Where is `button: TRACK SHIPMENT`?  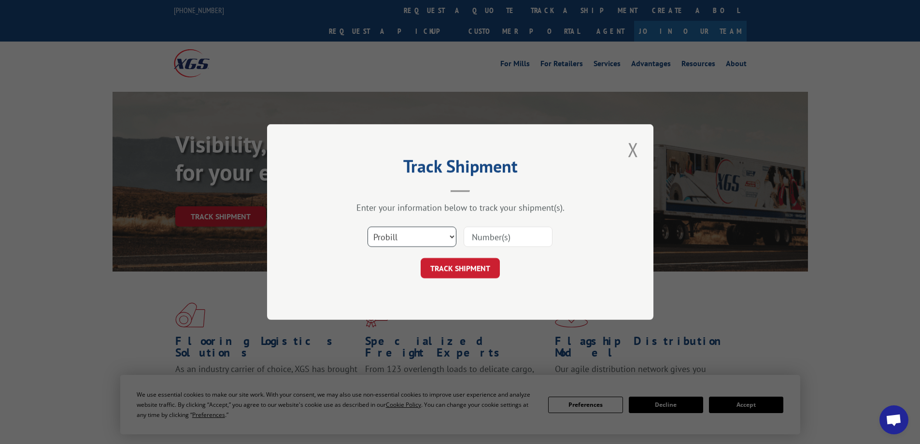 button: TRACK SHIPMENT is located at coordinates (460, 268).